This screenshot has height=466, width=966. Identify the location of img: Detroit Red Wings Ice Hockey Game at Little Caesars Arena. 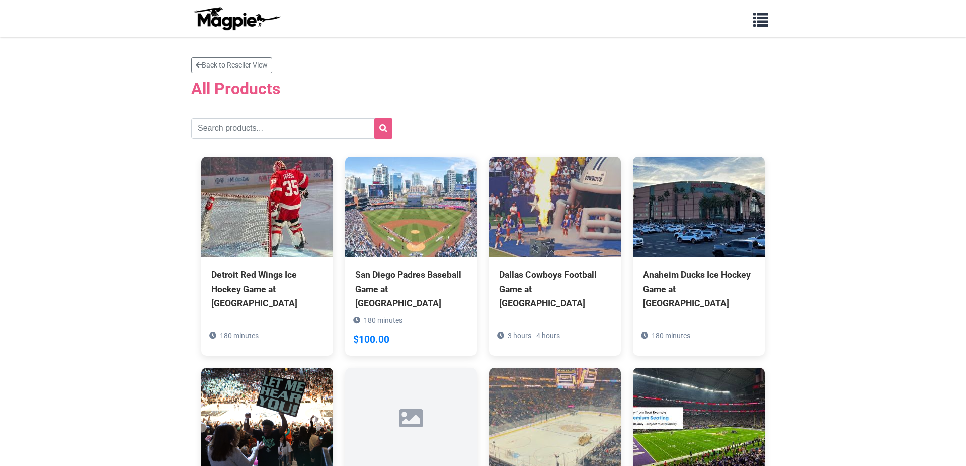
(267, 207).